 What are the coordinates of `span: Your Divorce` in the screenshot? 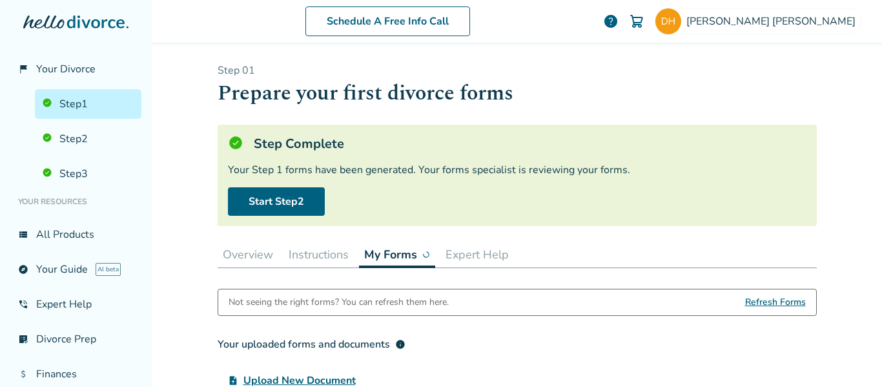 It's located at (66, 69).